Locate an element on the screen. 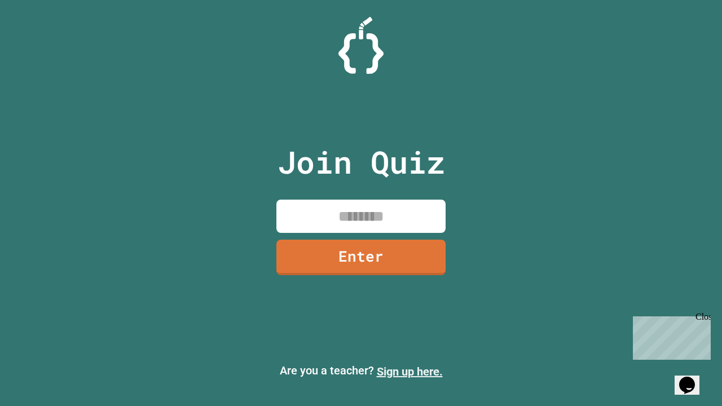 The width and height of the screenshot is (722, 406). p: Join Quiz is located at coordinates (361, 162).